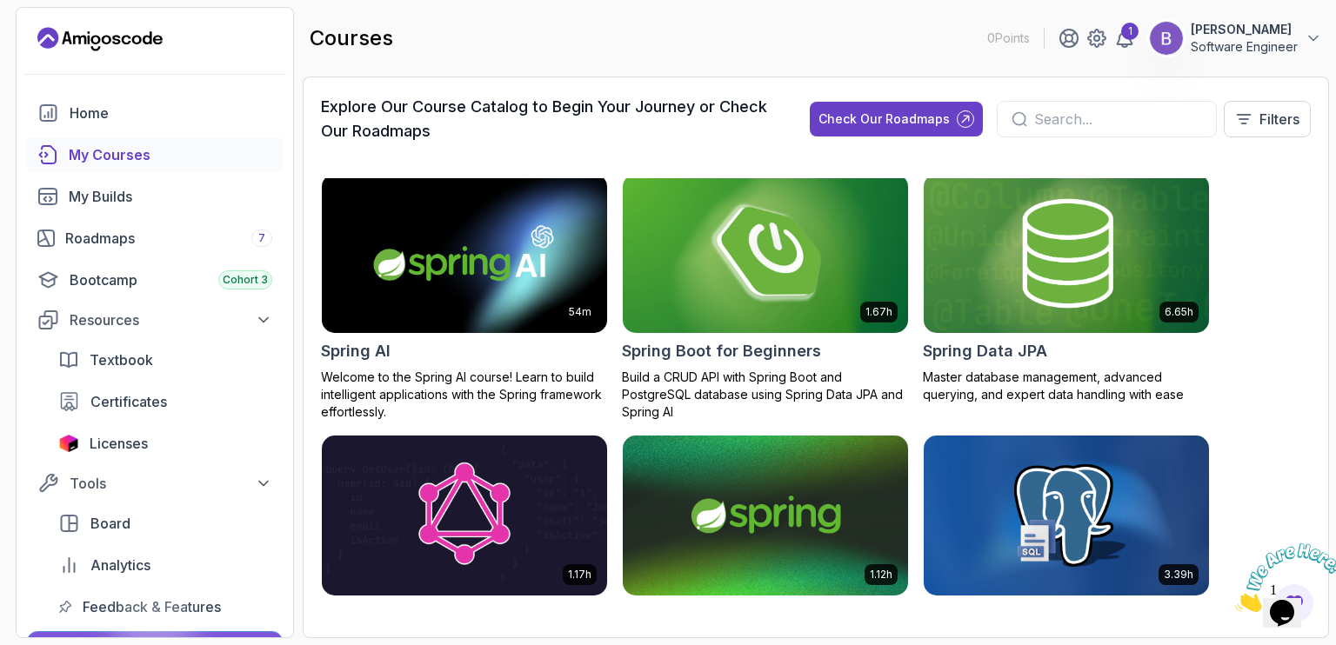  Describe the element at coordinates (151, 607) in the screenshot. I see `span: Feedback & Features` at that location.